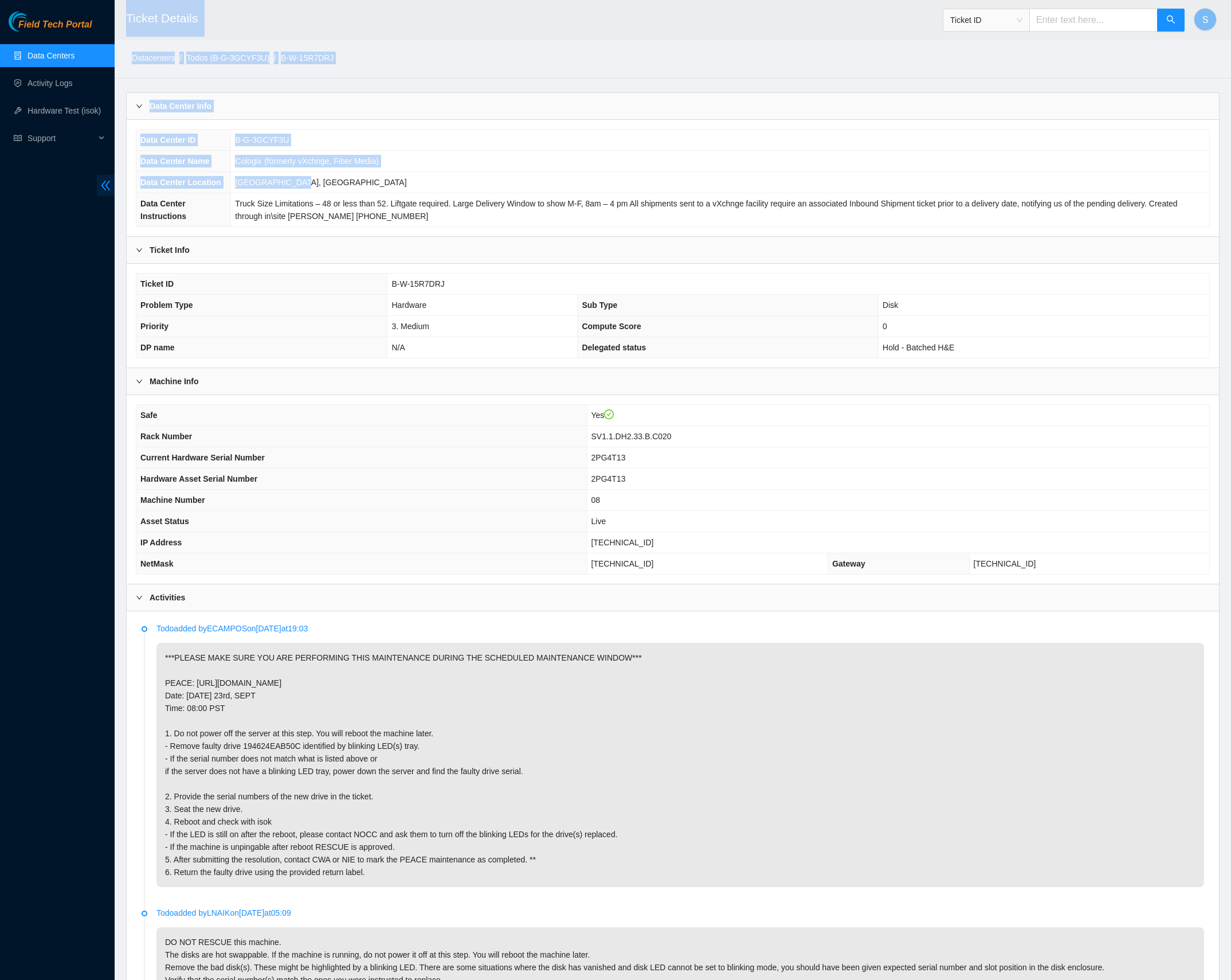 The width and height of the screenshot is (1231, 980). Describe the element at coordinates (673, 381) in the screenshot. I see `div: Machine Info` at that location.